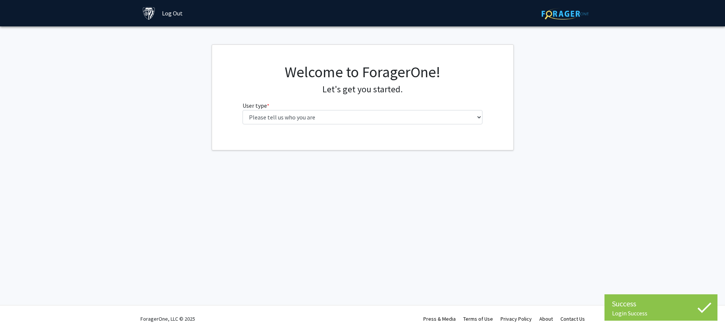 This screenshot has width=725, height=332. What do you see at coordinates (363, 89) in the screenshot?
I see `h4: Let's get you started.` at bounding box center [363, 89].